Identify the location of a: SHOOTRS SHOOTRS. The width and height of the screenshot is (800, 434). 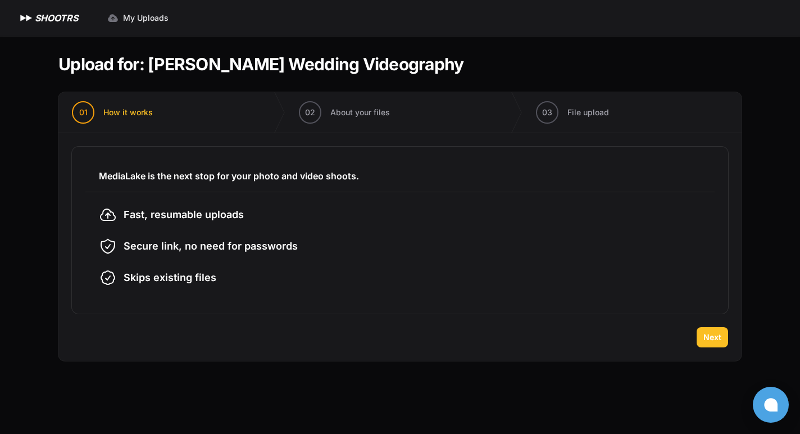
(48, 18).